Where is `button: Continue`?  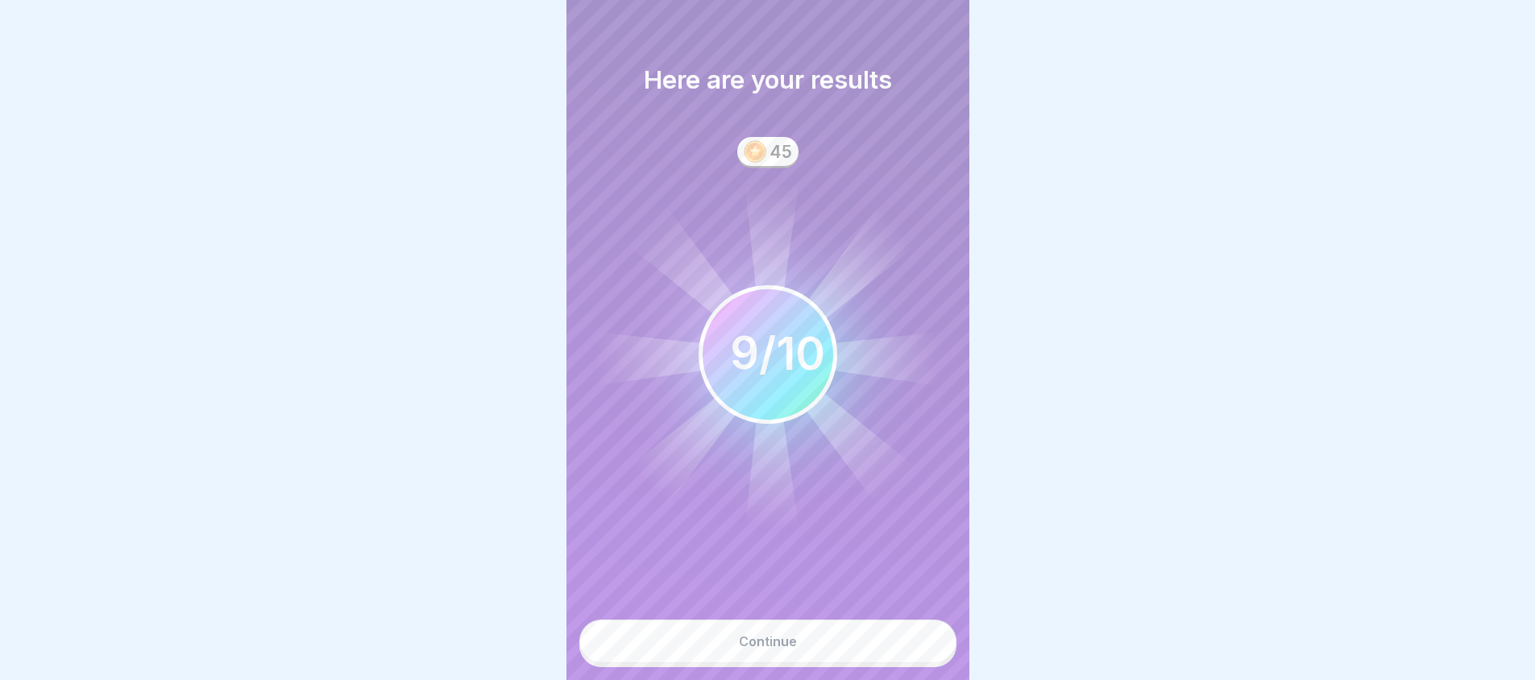 button: Continue is located at coordinates (768, 641).